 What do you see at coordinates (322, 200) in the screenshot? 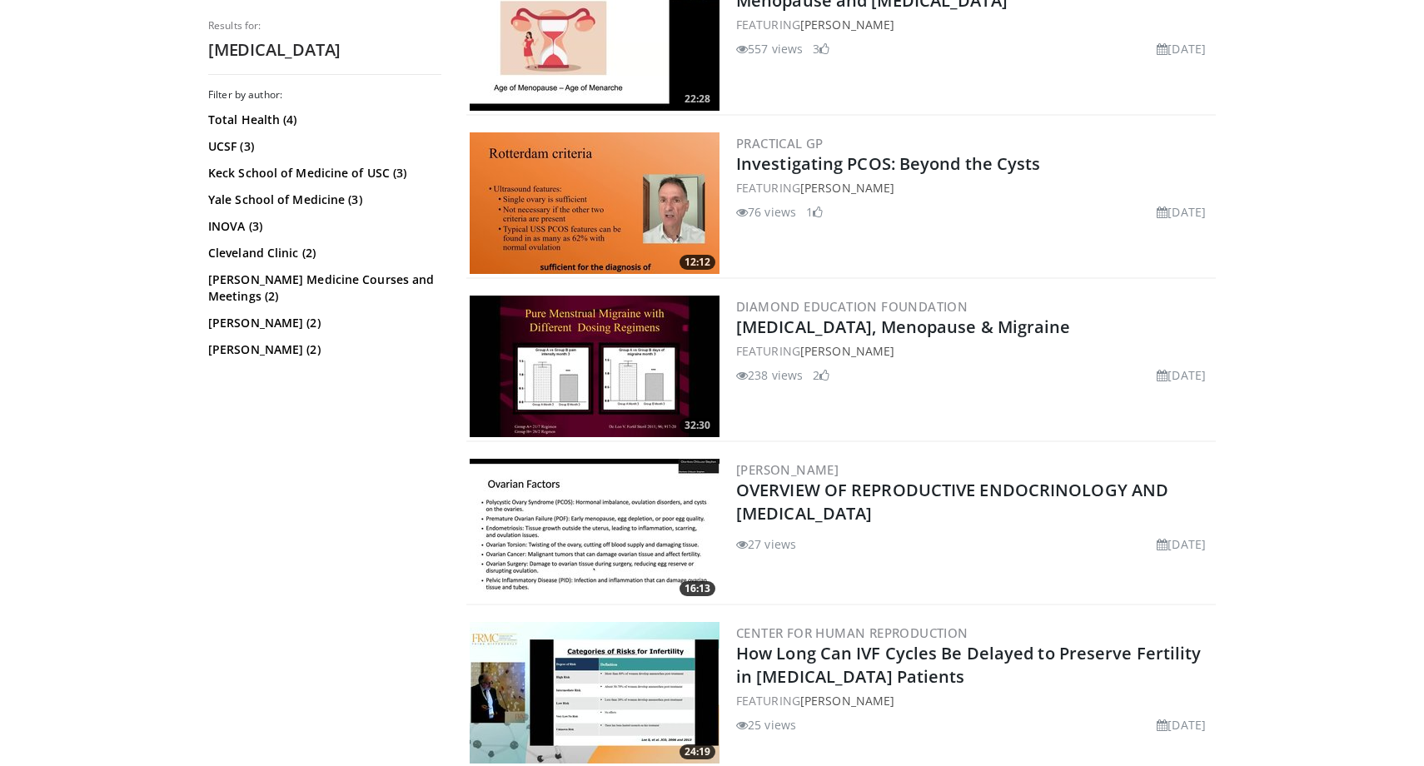
I see `a: Yale School of Medicine (3)` at bounding box center [322, 200].